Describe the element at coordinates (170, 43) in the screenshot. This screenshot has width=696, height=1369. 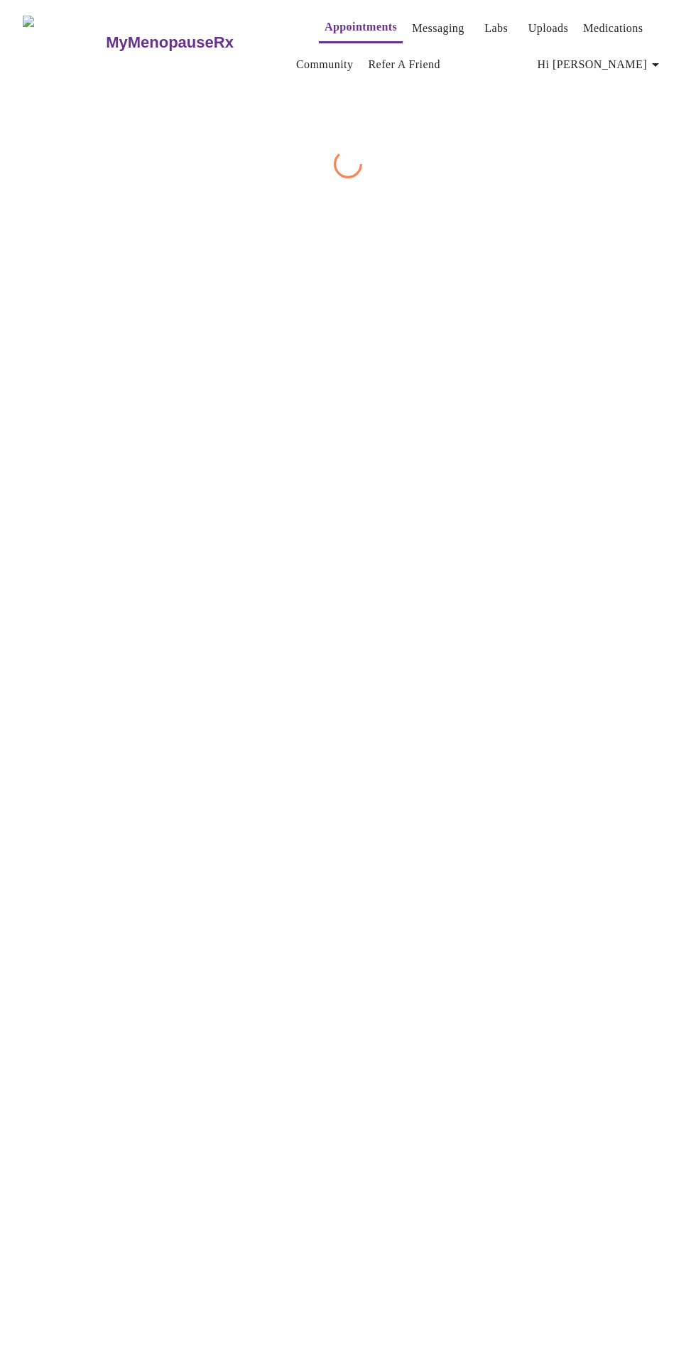
I see `h3: MyMenopauseRx` at that location.